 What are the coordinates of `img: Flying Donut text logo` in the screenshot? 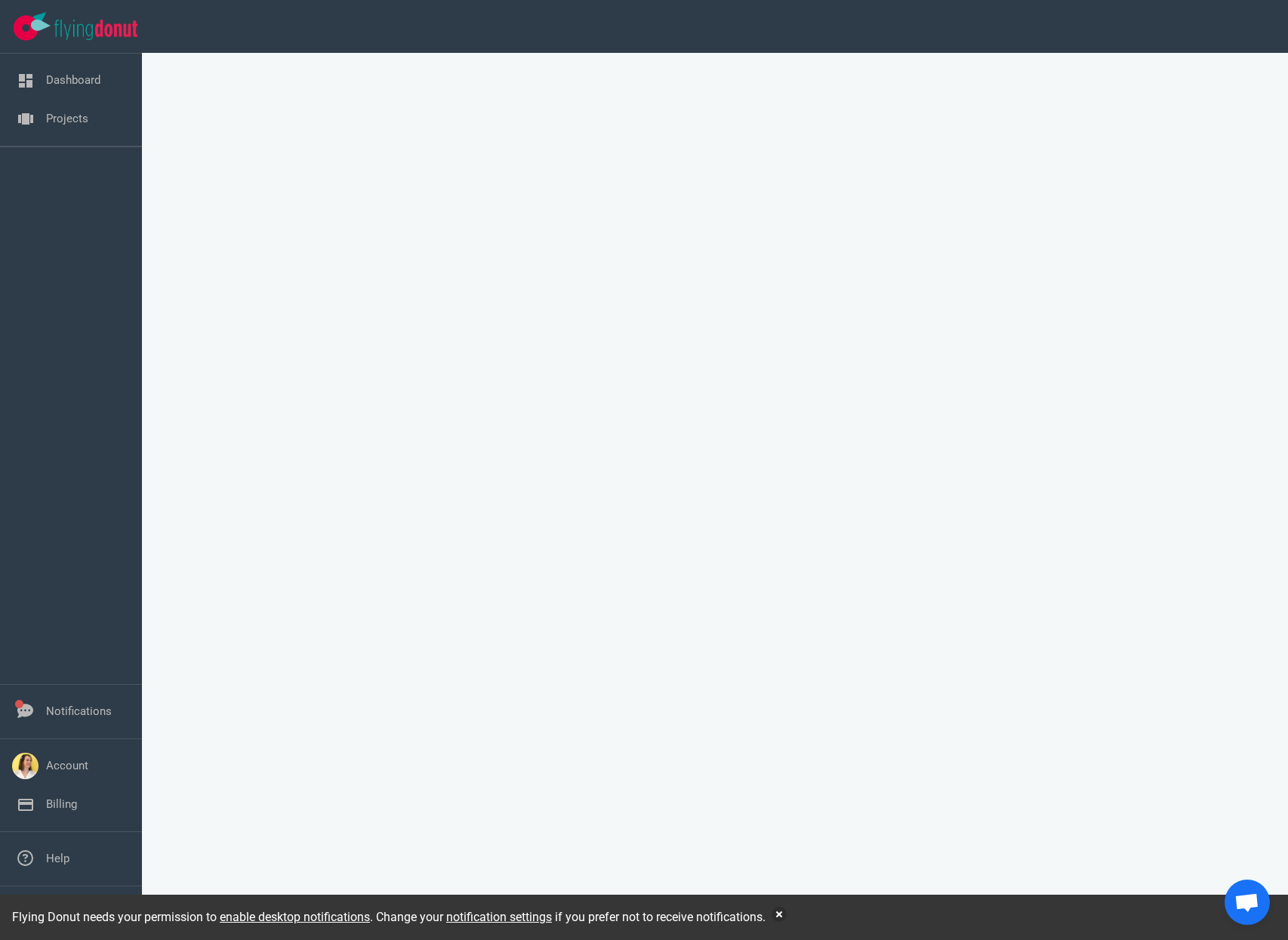 It's located at (96, 30).